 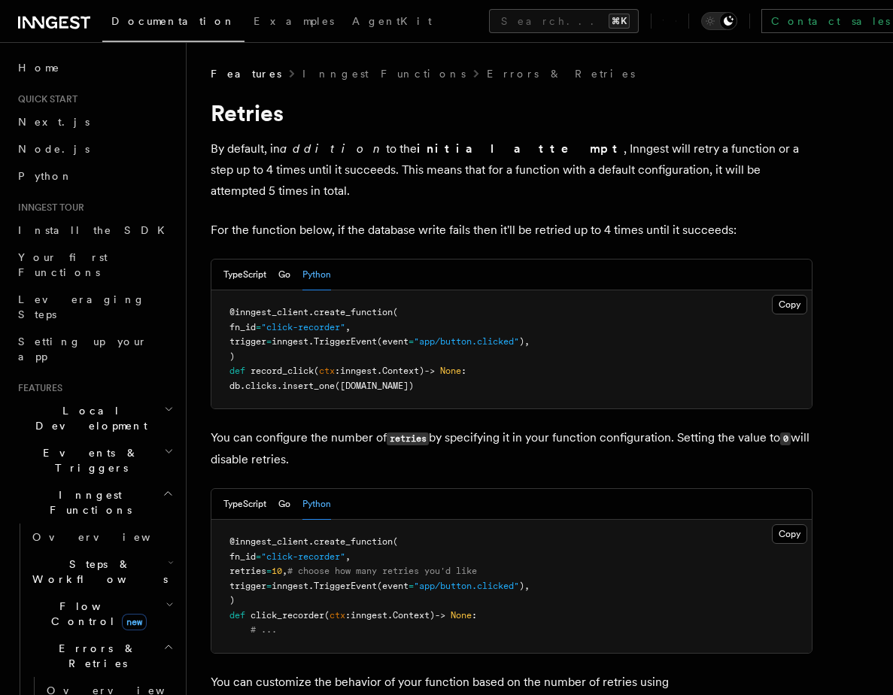 I want to click on span: retries, so click(x=247, y=571).